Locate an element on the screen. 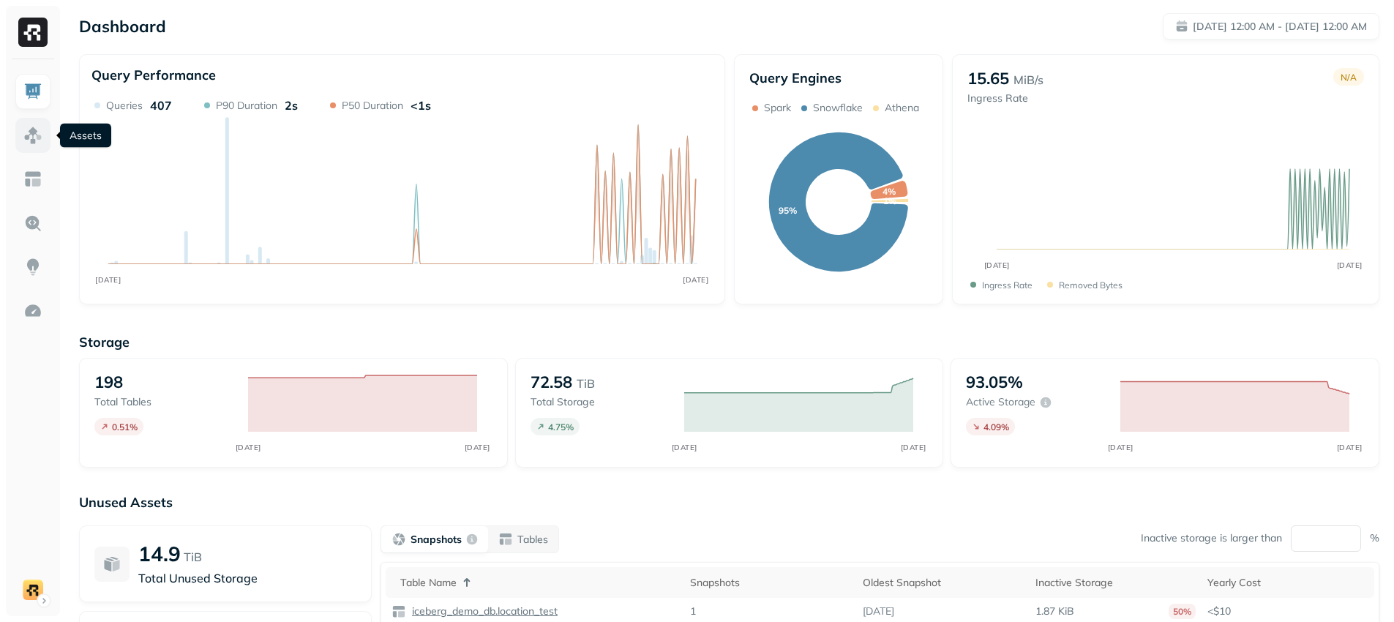 The width and height of the screenshot is (1394, 622). p: Active storage is located at coordinates (1000, 402).